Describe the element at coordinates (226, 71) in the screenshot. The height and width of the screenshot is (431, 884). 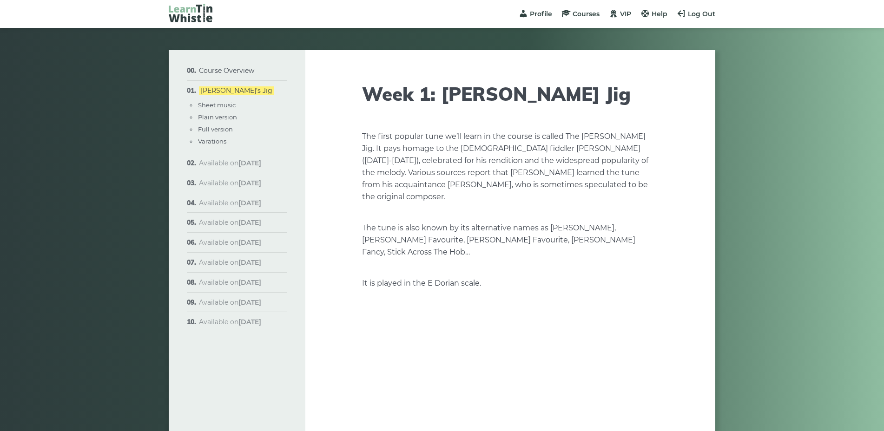
I see `a: Course Overview` at that location.